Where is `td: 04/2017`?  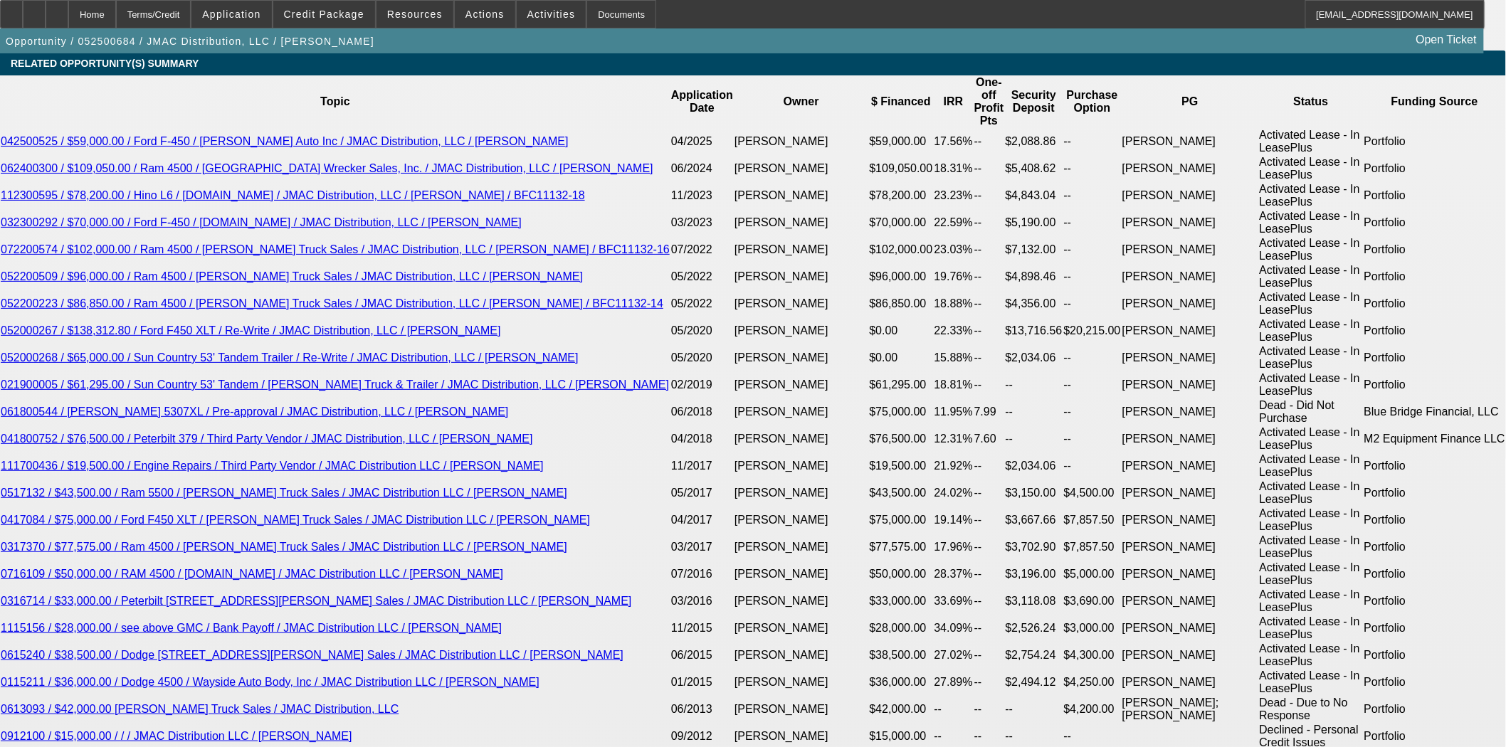
td: 04/2017 is located at coordinates (702, 520).